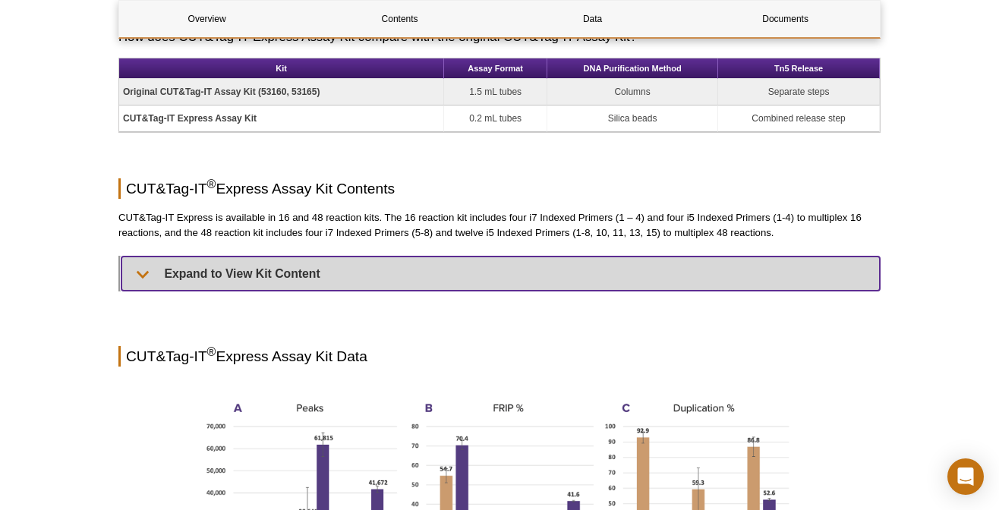 The image size is (999, 510). Describe the element at coordinates (495, 68) in the screenshot. I see `th: Assay Format` at that location.